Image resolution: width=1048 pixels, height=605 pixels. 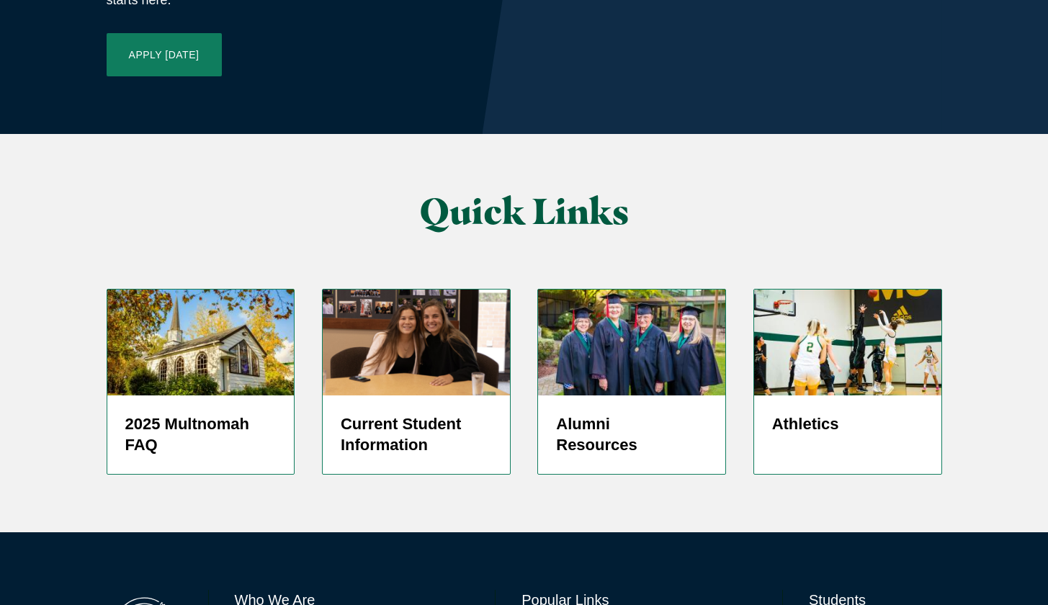 What do you see at coordinates (848, 342) in the screenshot?
I see `img: WBBALL_WEB` at bounding box center [848, 342].